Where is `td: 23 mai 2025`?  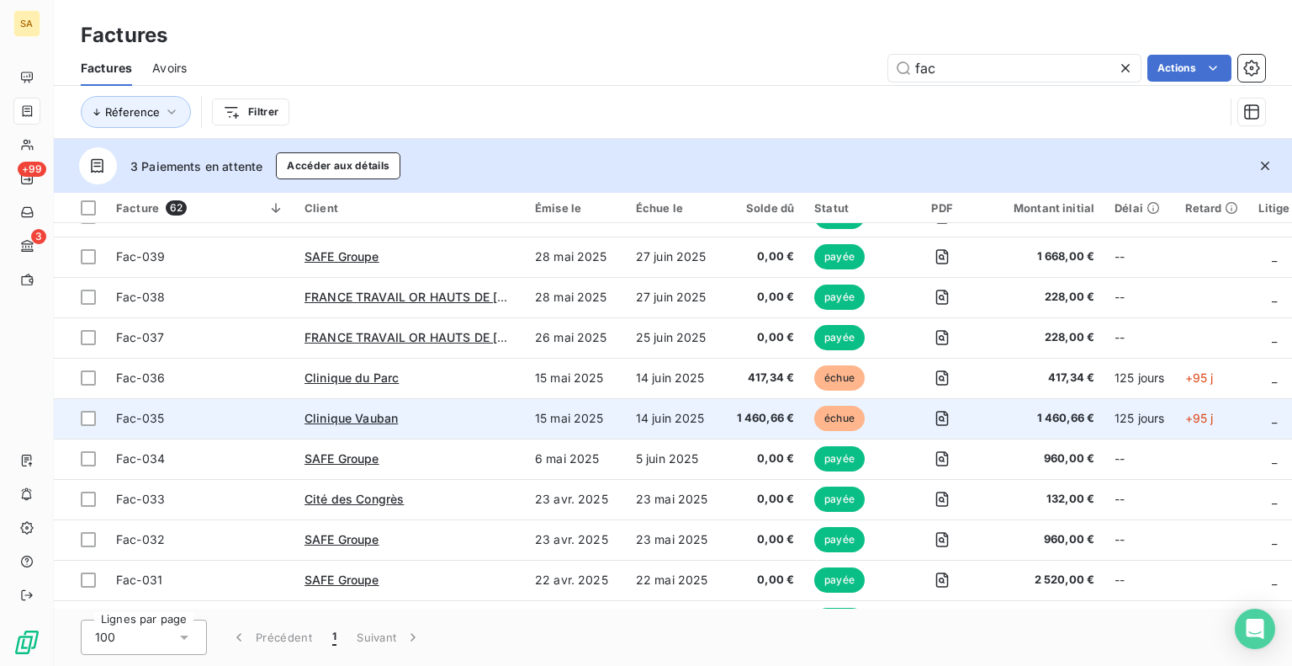
td: 23 mai 2025 is located at coordinates (675, 539).